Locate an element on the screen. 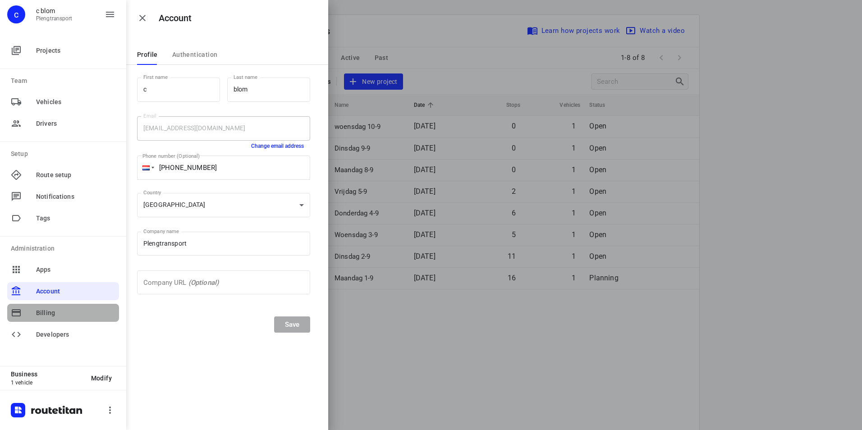 Image resolution: width=862 pixels, height=430 pixels. p: Setup is located at coordinates (65, 154).